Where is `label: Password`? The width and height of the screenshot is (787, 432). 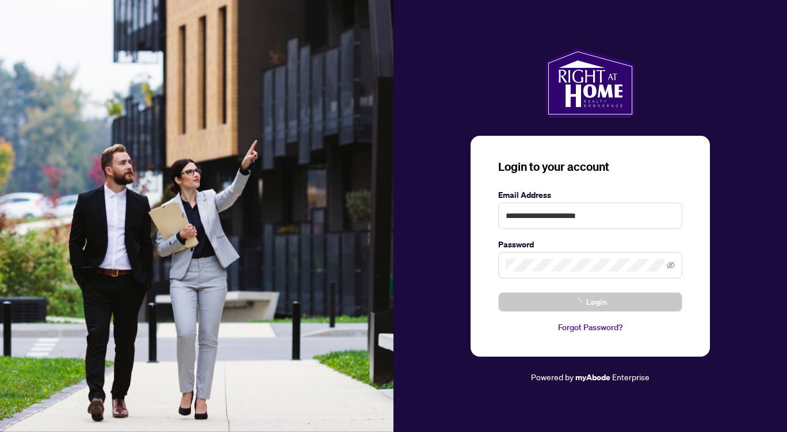
label: Password is located at coordinates (590, 245).